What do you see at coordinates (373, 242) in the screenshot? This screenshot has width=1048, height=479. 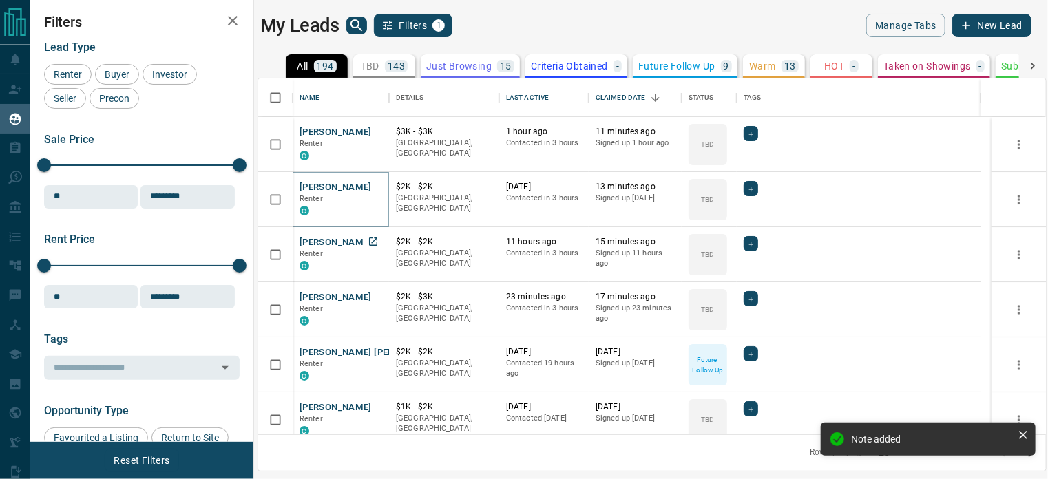 I see `a: Open in New Tab` at bounding box center [373, 242].